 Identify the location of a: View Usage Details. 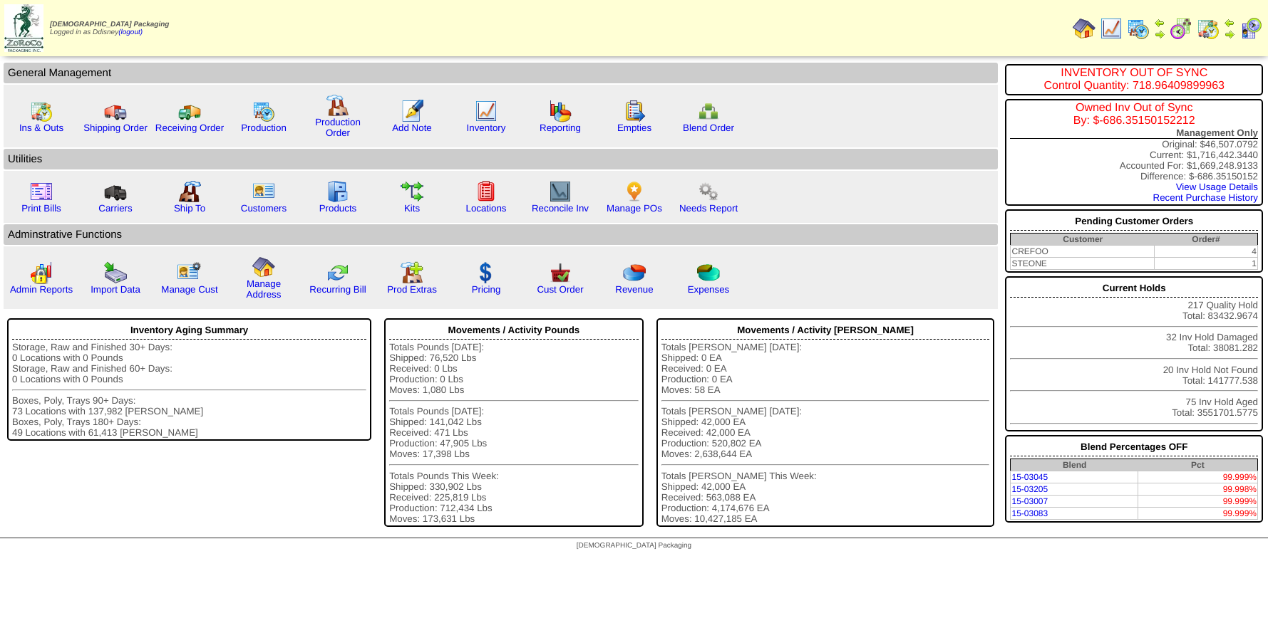
(1216, 187).